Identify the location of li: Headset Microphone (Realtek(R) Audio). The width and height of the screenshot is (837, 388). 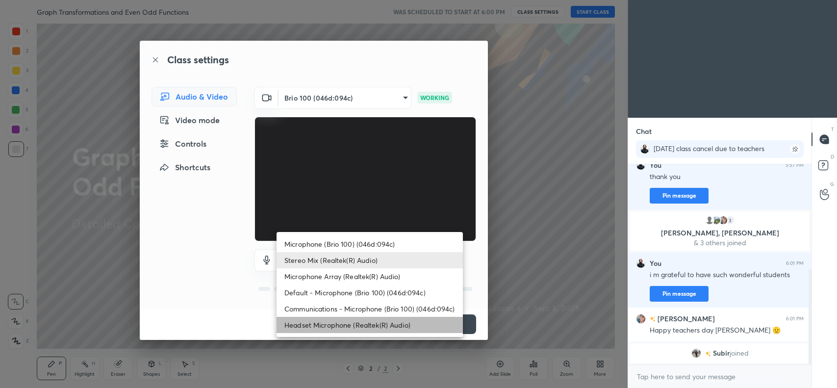
(370, 325).